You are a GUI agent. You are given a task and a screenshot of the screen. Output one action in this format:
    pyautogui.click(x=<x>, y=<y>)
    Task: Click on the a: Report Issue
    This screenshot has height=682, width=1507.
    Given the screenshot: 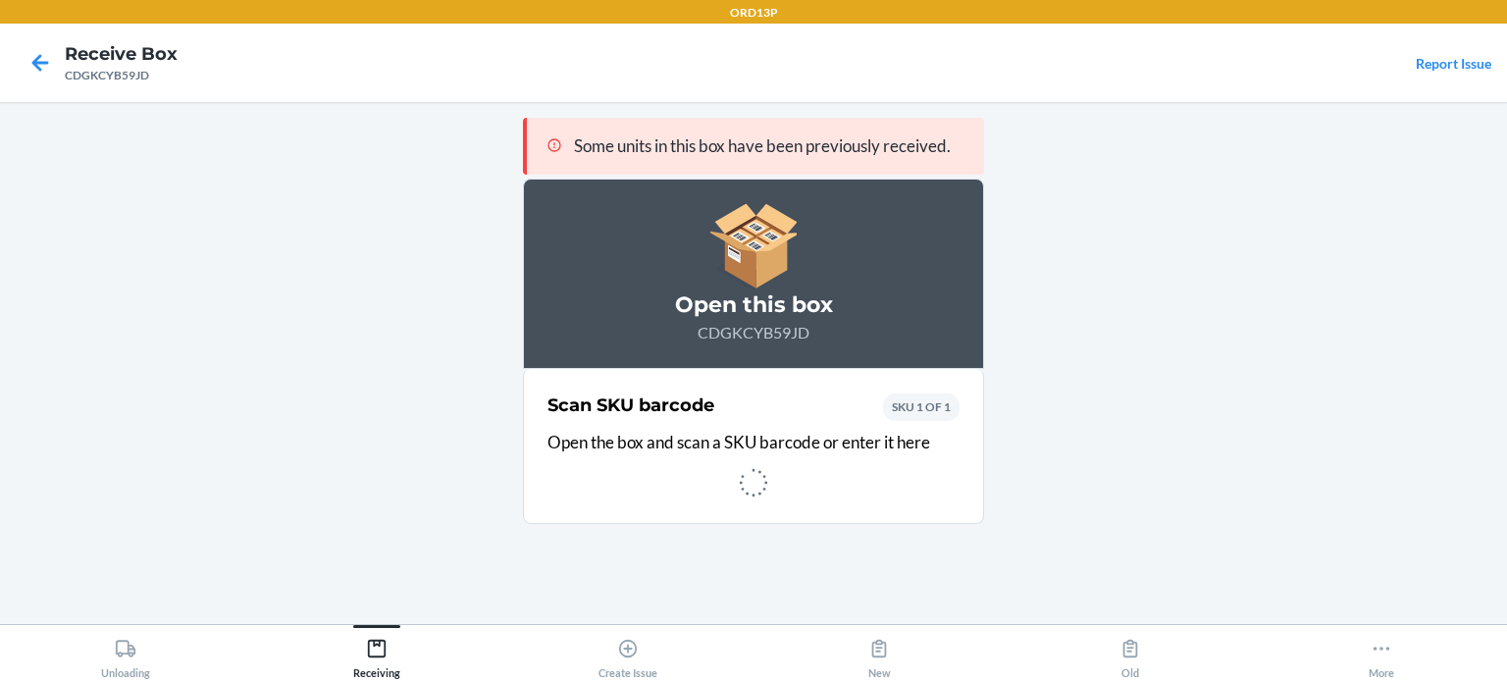 What is the action you would take?
    pyautogui.click(x=1453, y=63)
    